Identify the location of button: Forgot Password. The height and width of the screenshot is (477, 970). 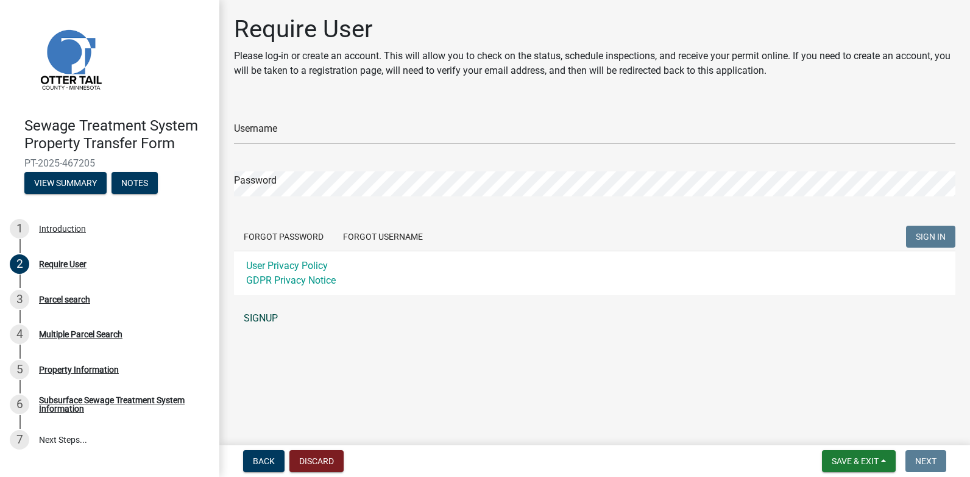
(283, 236).